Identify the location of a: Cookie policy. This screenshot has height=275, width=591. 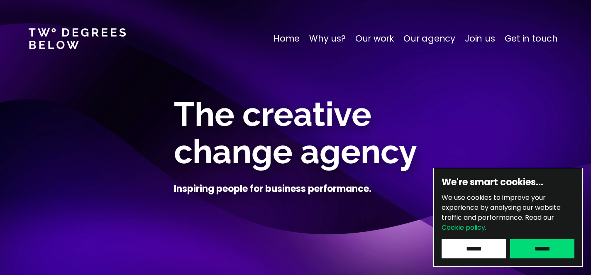
(464, 227).